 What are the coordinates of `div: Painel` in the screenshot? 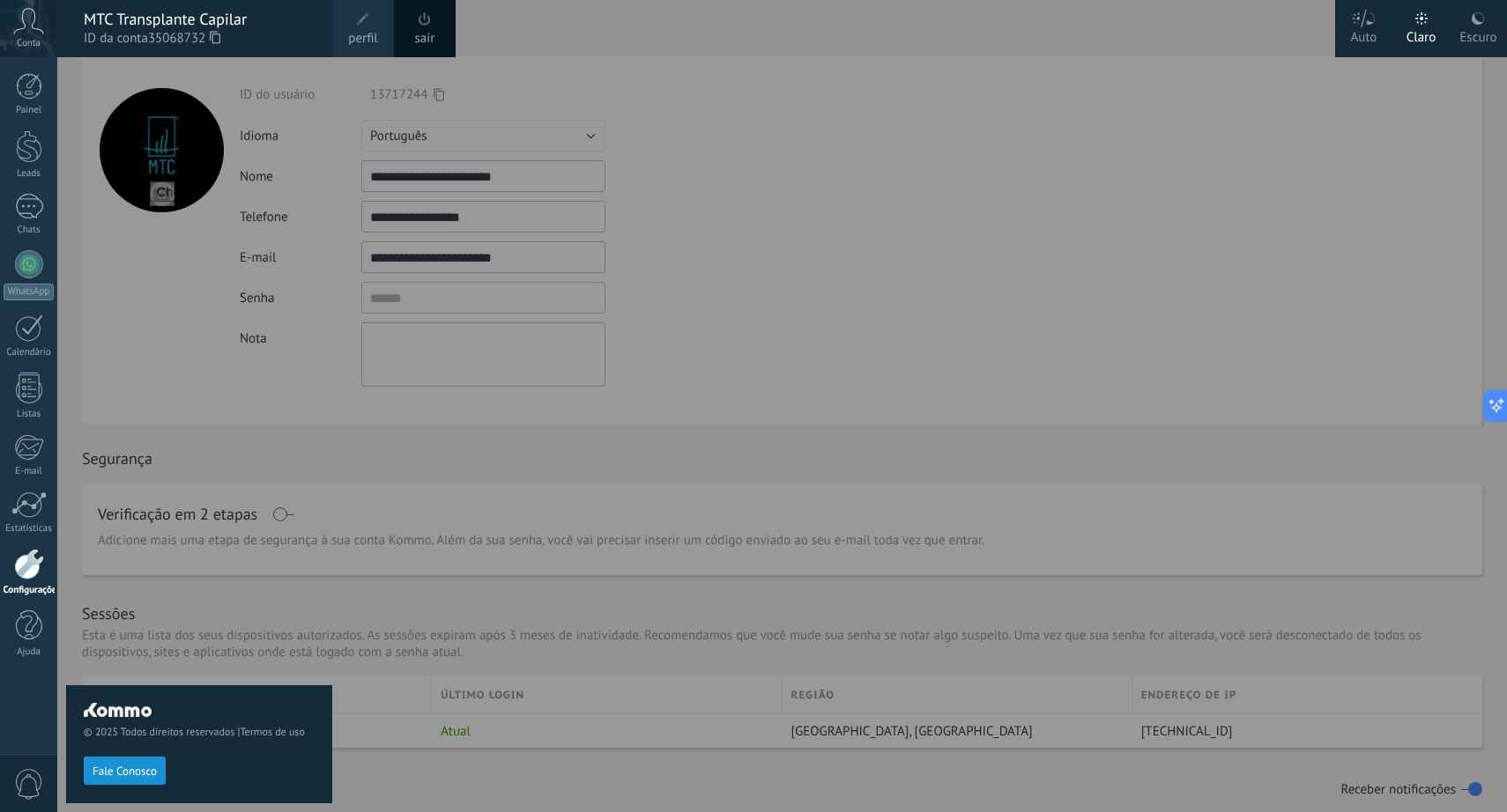 It's located at (29, 111).